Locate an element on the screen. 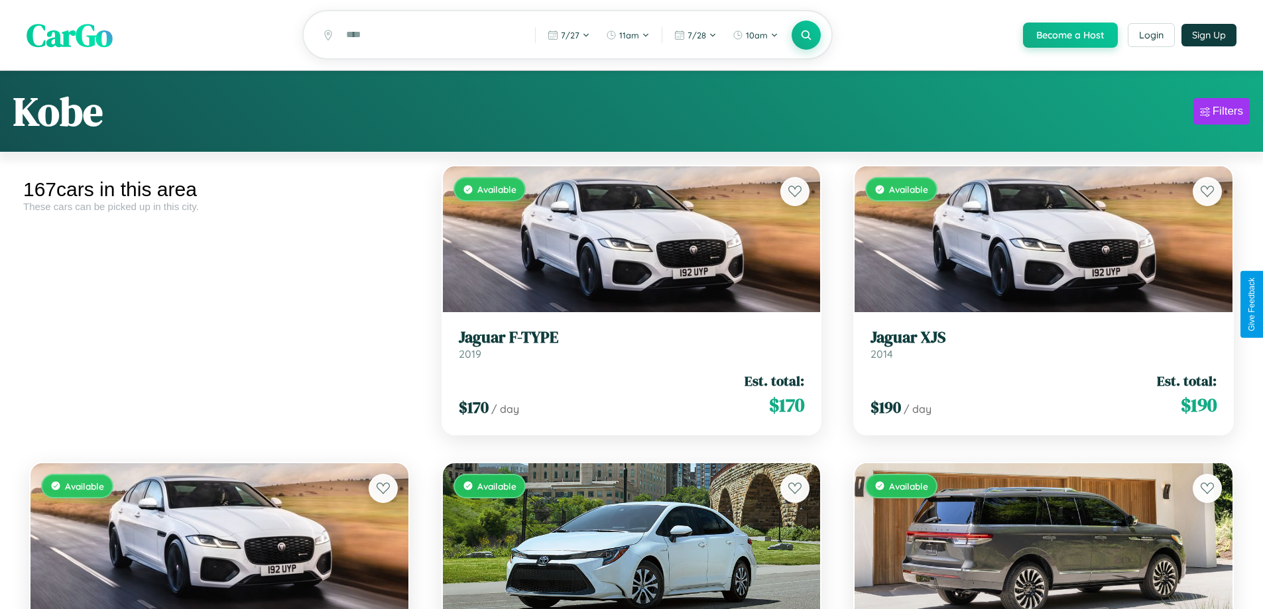  span: 11am is located at coordinates (629, 35).